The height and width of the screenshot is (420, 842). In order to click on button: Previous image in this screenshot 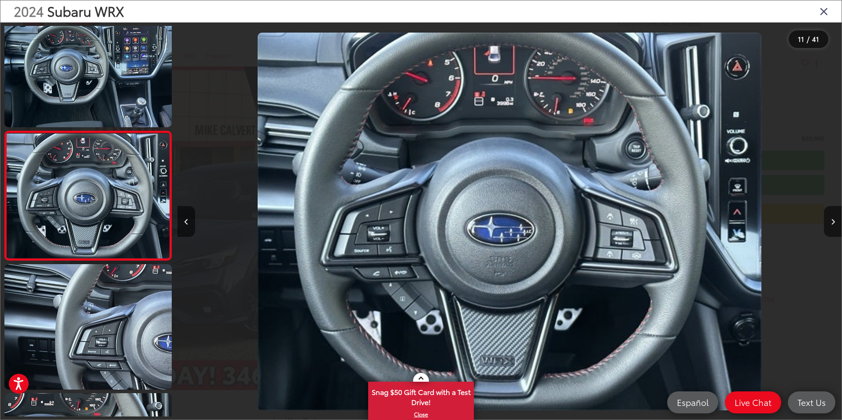, I will do `click(186, 221)`.